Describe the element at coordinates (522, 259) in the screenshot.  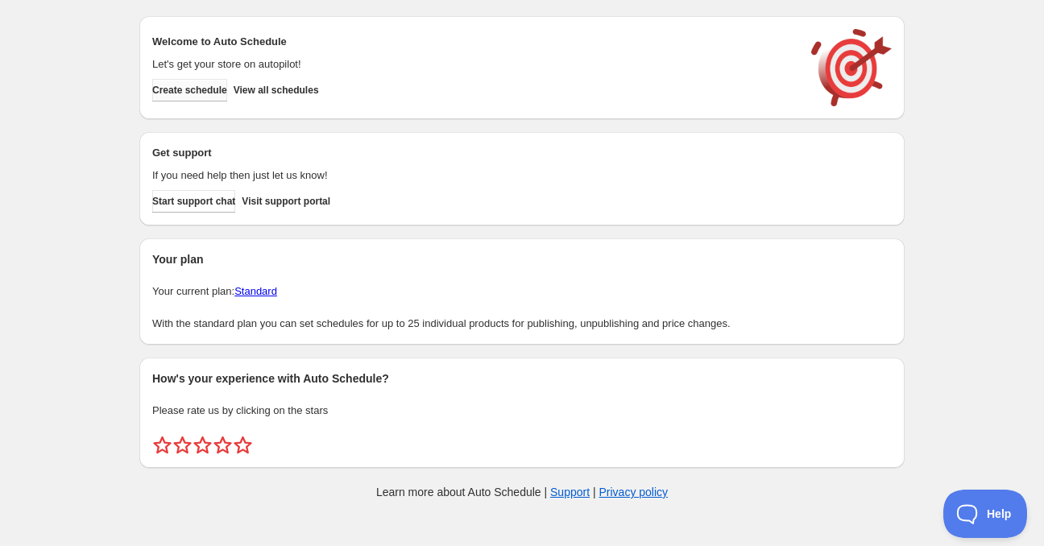
I see `h2: Your plan` at that location.